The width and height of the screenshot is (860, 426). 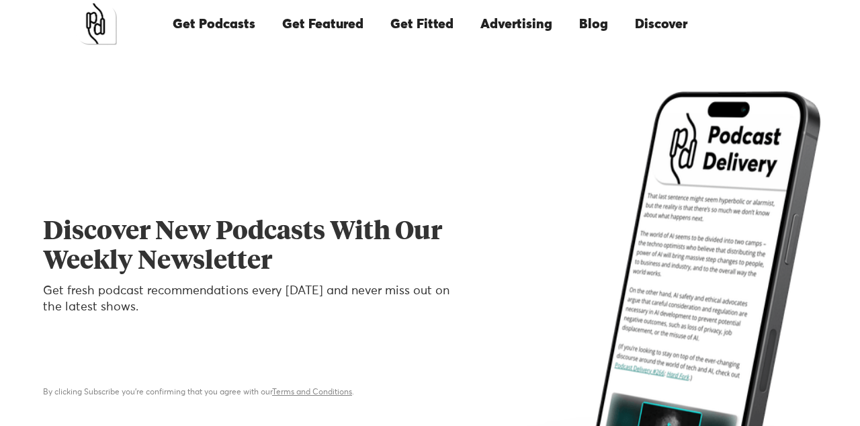 What do you see at coordinates (661, 24) in the screenshot?
I see `a: Discover` at bounding box center [661, 24].